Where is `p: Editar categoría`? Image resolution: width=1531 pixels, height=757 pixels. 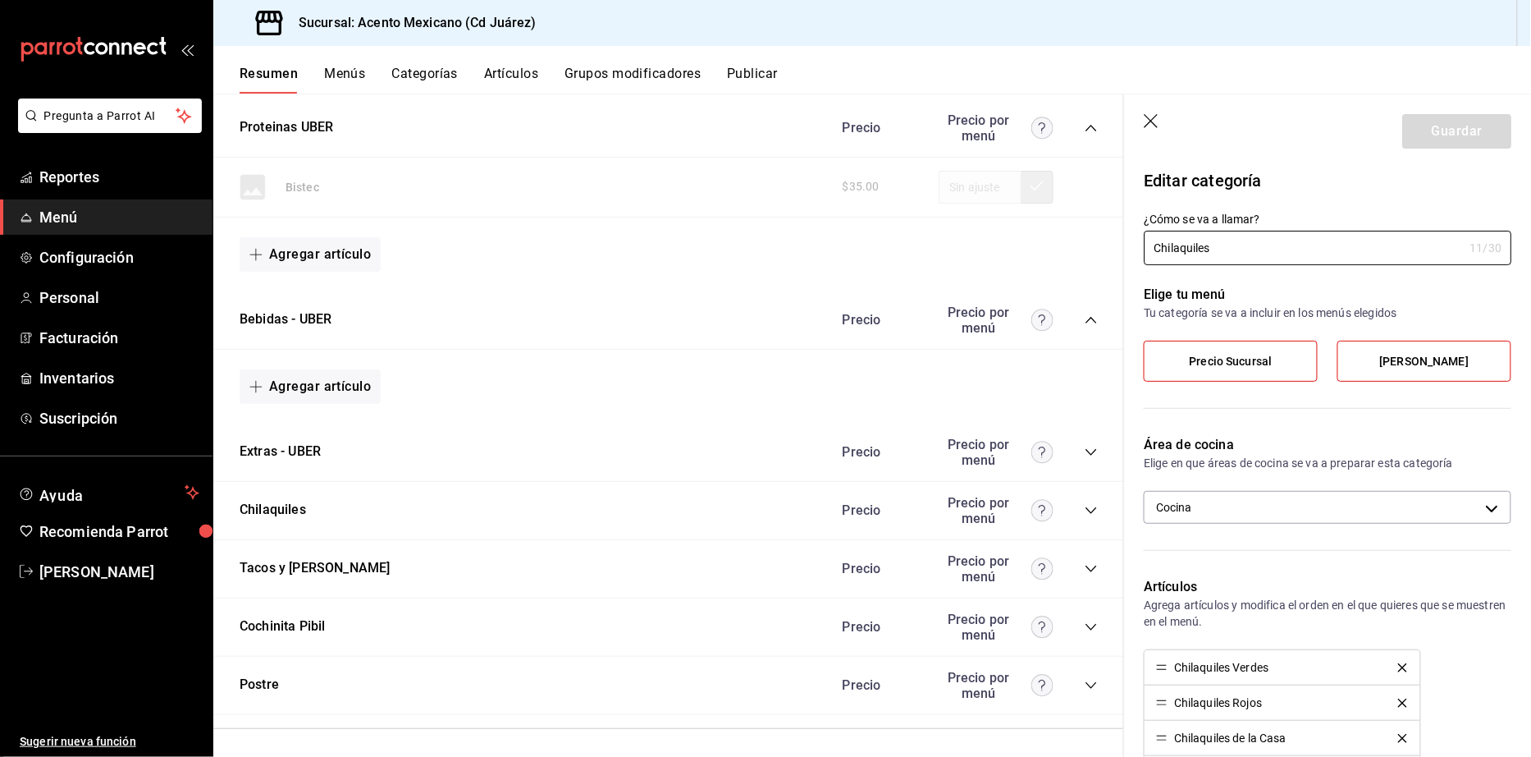 p: Editar categoría is located at coordinates (1328, 181).